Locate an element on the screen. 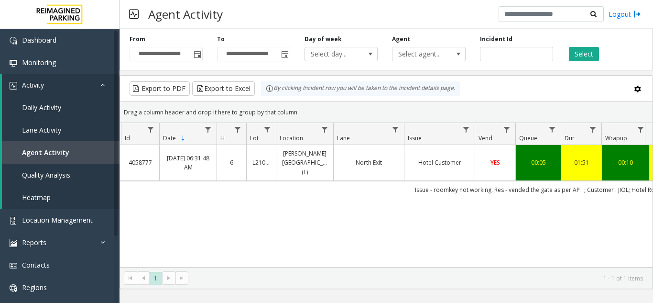 Image resolution: width=653 pixels, height=303 pixels. span: Lane Activity is located at coordinates (42, 130).